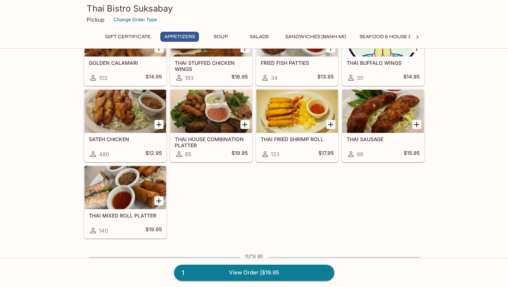  What do you see at coordinates (159, 124) in the screenshot?
I see `button: Add SATEH CHICKEN` at bounding box center [159, 124].